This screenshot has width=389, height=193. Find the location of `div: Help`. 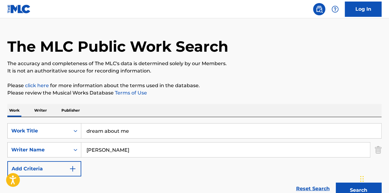

div: Help is located at coordinates (336, 9).